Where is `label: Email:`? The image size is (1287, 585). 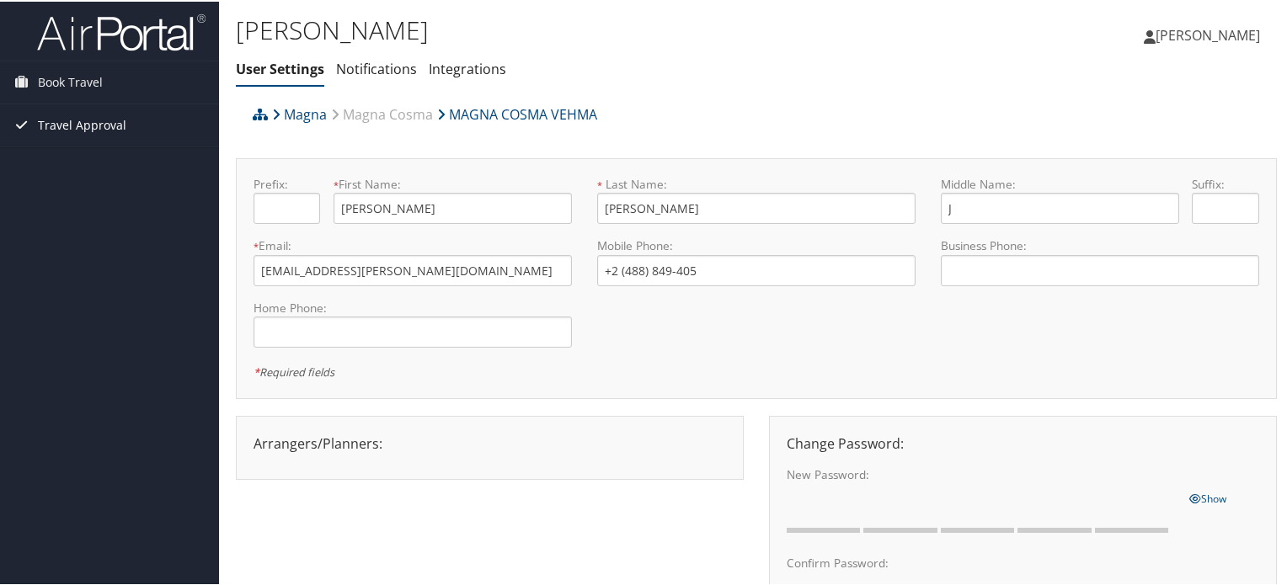 label: Email: is located at coordinates (413, 244).